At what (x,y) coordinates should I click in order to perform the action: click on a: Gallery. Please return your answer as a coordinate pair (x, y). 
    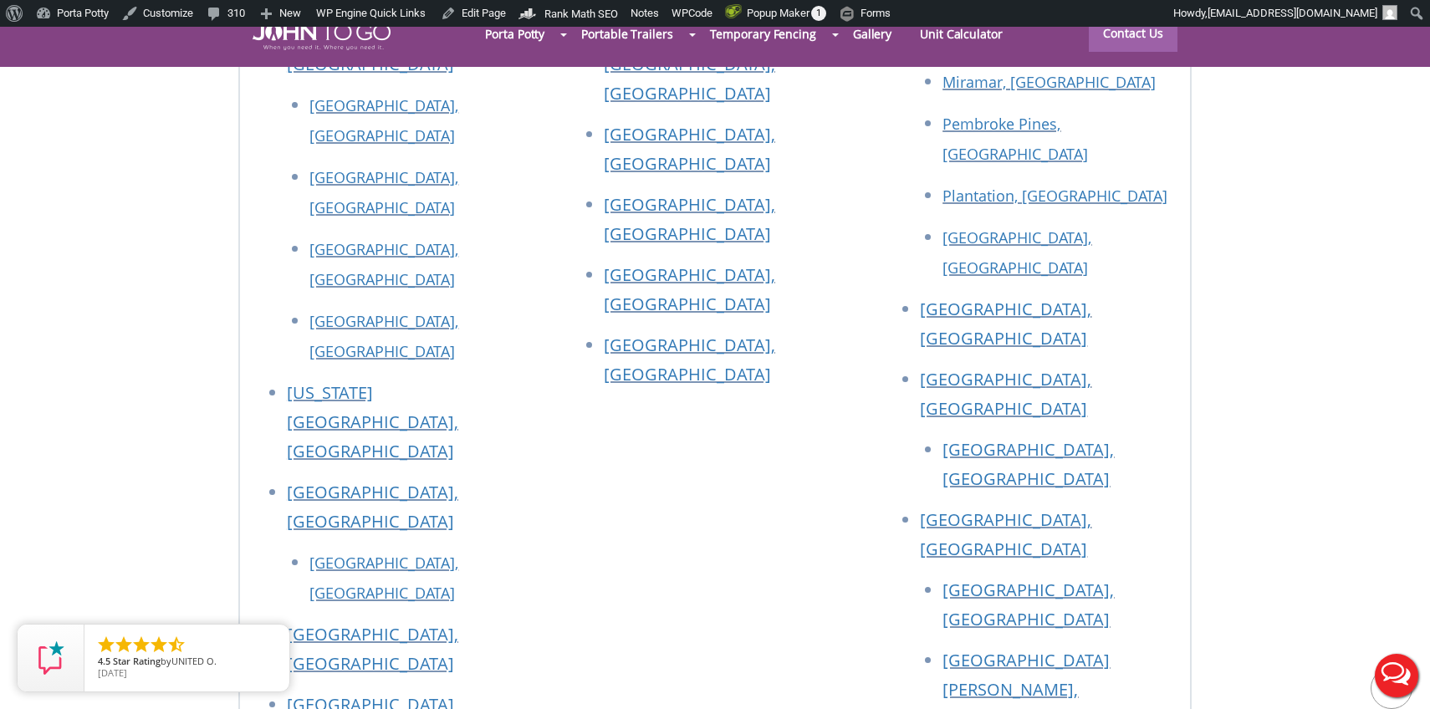
    Looking at the image, I should click on (872, 33).